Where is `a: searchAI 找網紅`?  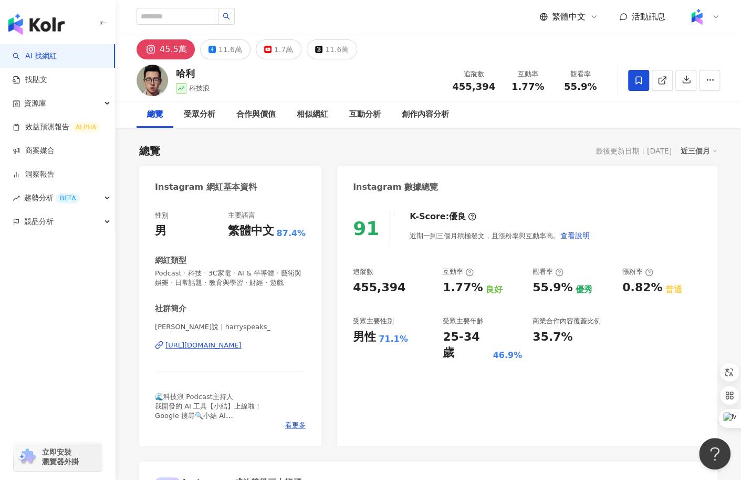
a: searchAI 找網紅 is located at coordinates (35, 56).